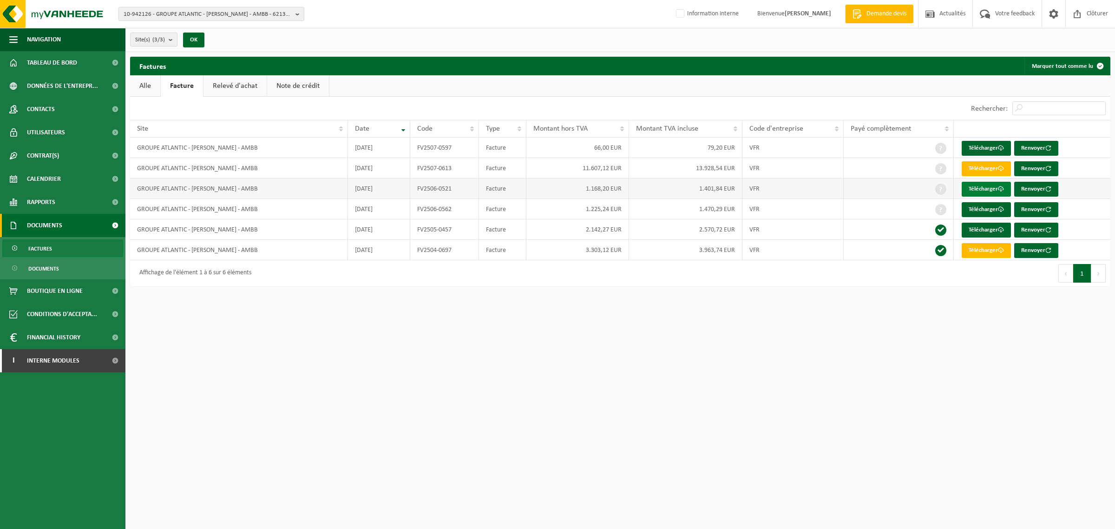  I want to click on span: Site(s), so click(150, 40).